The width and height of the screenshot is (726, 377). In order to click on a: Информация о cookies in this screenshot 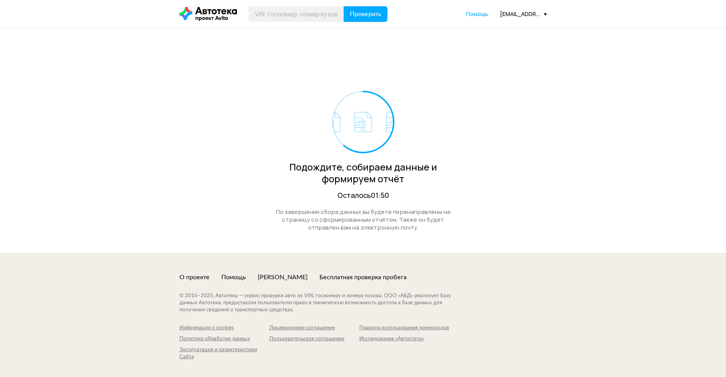, I will do `click(224, 328)`.